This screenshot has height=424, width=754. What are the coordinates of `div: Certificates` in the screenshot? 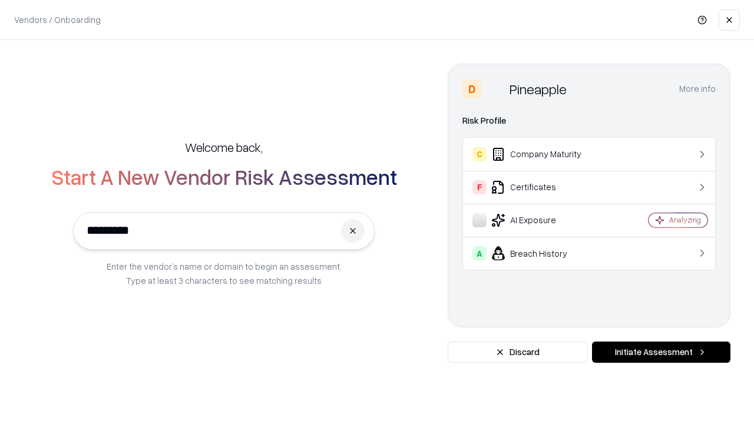 It's located at (543, 187).